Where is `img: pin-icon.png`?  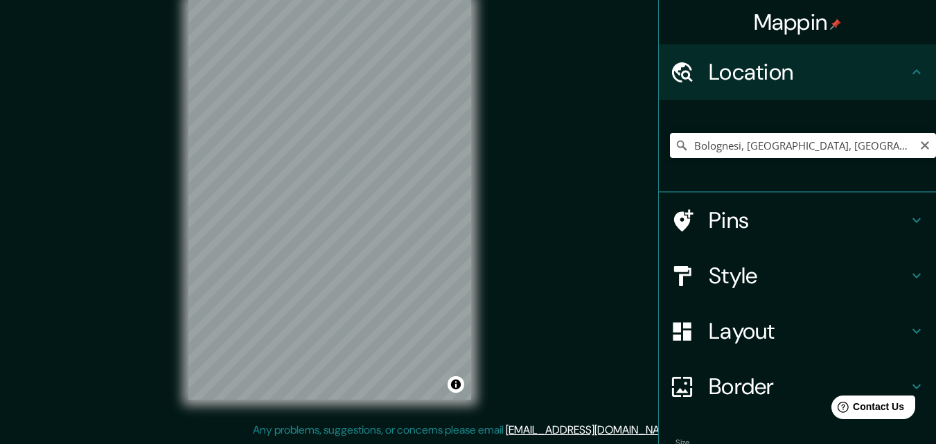 img: pin-icon.png is located at coordinates (835, 24).